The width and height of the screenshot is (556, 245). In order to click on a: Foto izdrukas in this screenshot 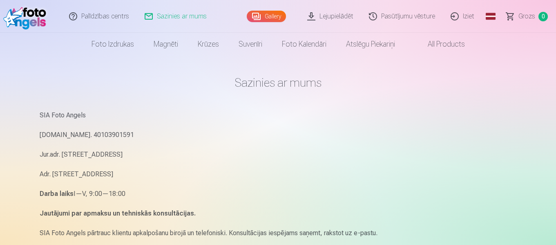, I will do `click(113, 44)`.